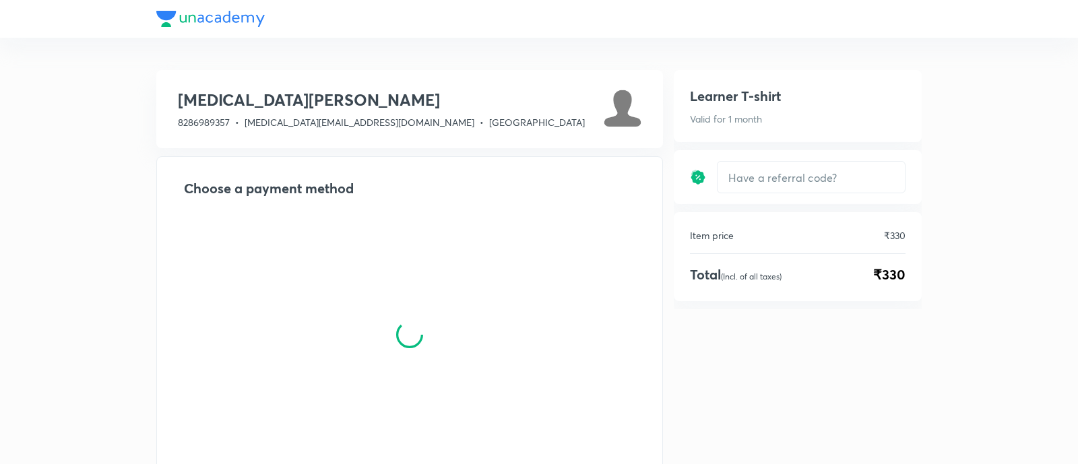 The width and height of the screenshot is (1078, 464). Describe the element at coordinates (735, 96) in the screenshot. I see `h1: Learner T-shirt` at that location.